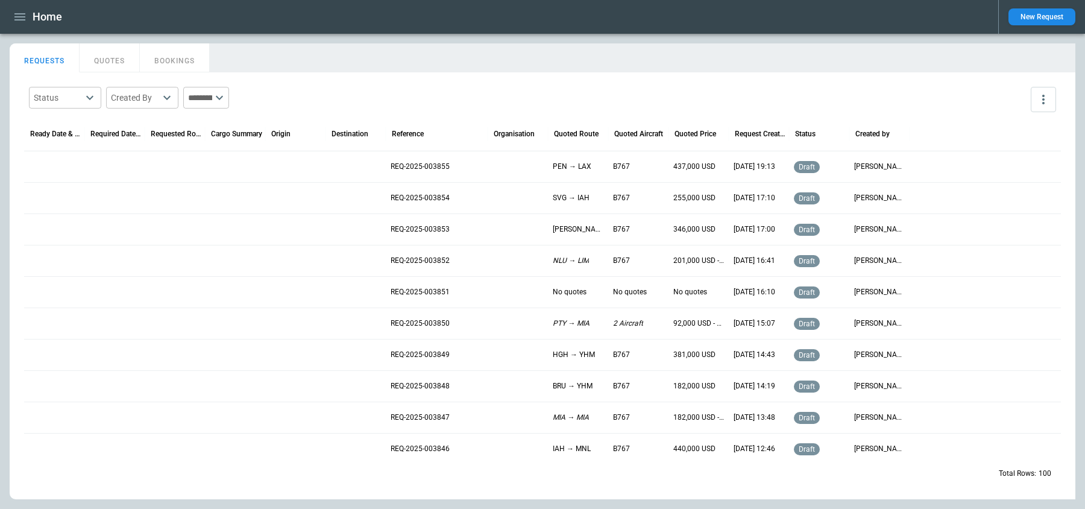  I want to click on button: QUOTES, so click(110, 58).